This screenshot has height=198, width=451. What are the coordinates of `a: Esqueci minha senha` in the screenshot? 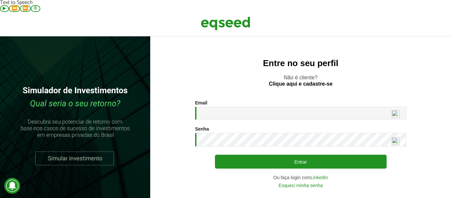 It's located at (301, 185).